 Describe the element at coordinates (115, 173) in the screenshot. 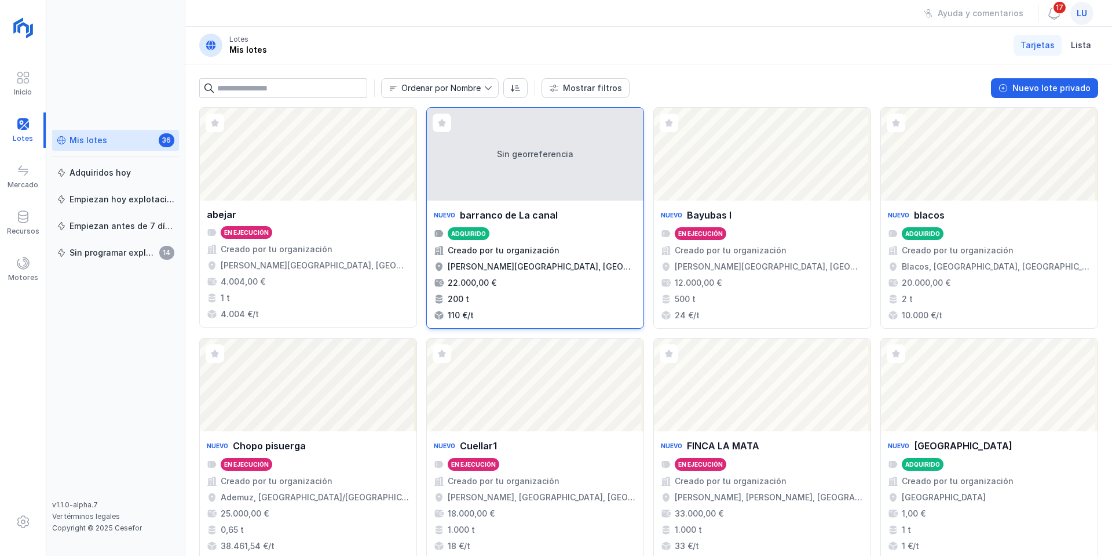

I see `a: Adquiridos hoy` at that location.